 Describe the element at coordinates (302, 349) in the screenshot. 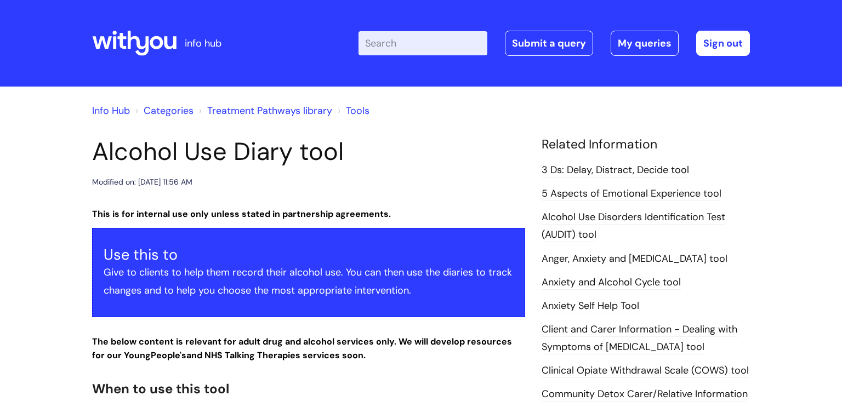

I see `strong: The below content is relevant for adult drug and alcohol services only. We will develop resources...` at that location.